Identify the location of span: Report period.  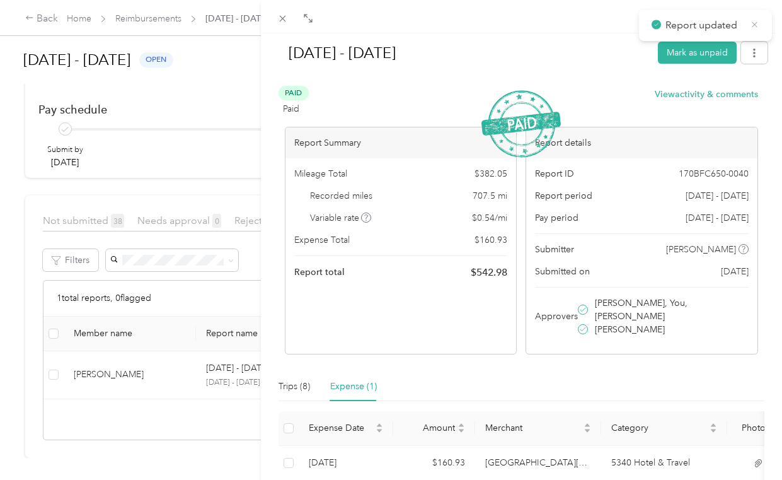
(564, 195).